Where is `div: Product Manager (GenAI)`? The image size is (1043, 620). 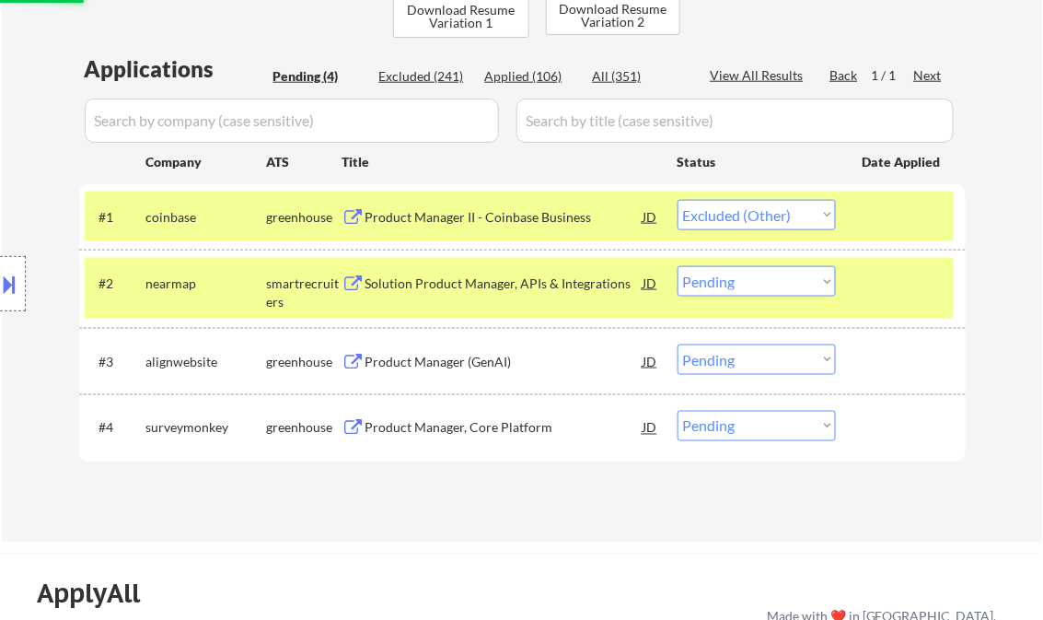 div: Product Manager (GenAI) is located at coordinates (504, 362).